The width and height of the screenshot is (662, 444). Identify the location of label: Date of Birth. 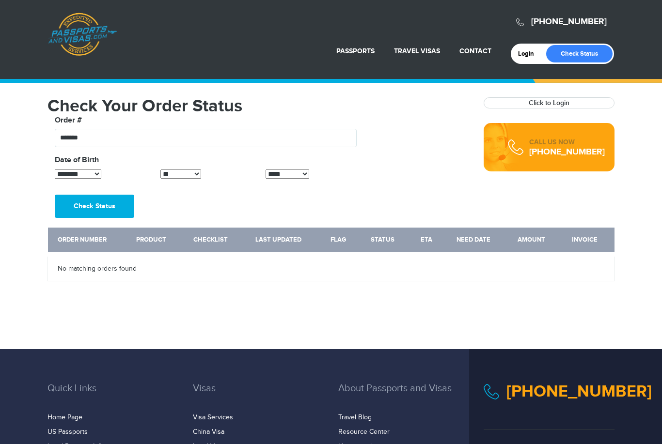
(77, 160).